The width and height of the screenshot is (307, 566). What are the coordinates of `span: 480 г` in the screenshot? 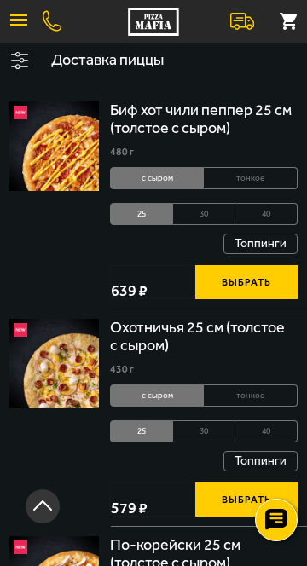 It's located at (122, 152).